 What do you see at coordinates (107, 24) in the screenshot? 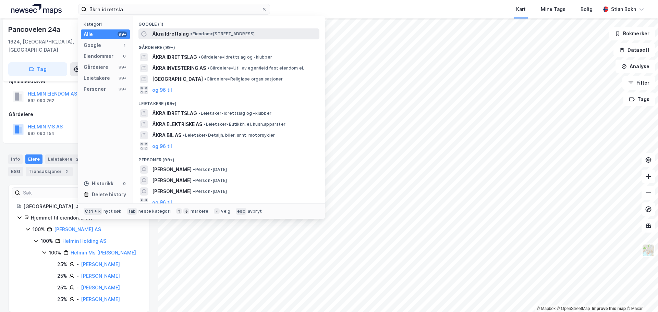
I see `div: Kategori` at bounding box center [107, 24].